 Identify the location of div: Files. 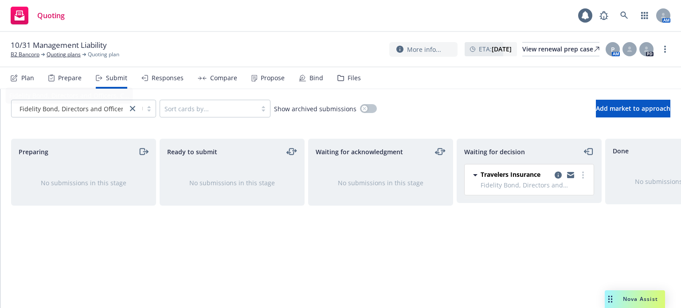
(354, 78).